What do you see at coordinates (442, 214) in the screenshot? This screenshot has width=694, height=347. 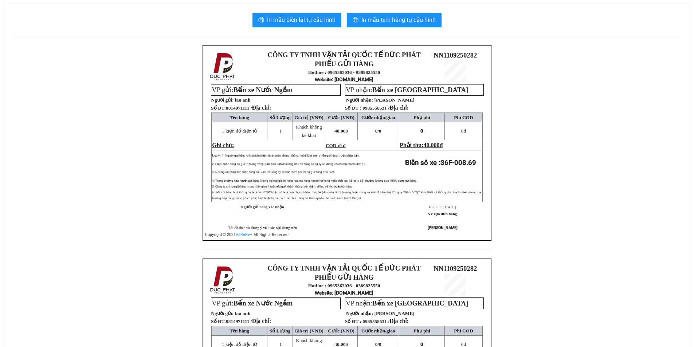 I see `strong: NV tạo đơn hàng` at bounding box center [442, 214].